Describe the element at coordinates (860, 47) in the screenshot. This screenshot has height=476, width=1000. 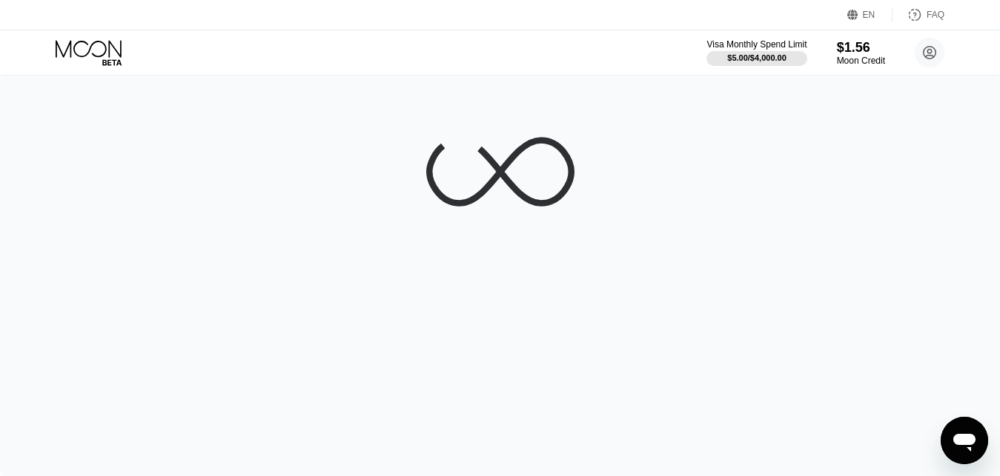
I see `div: $1.56` at that location.